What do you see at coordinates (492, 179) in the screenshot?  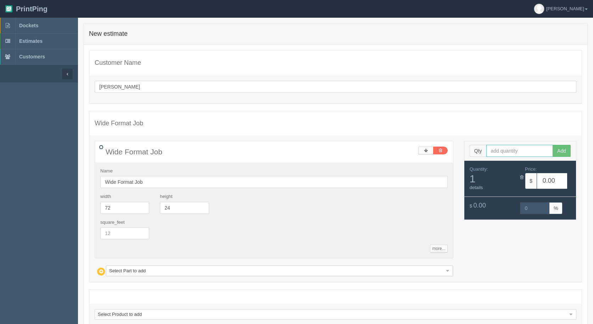 I see `span: 1` at bounding box center [492, 179].